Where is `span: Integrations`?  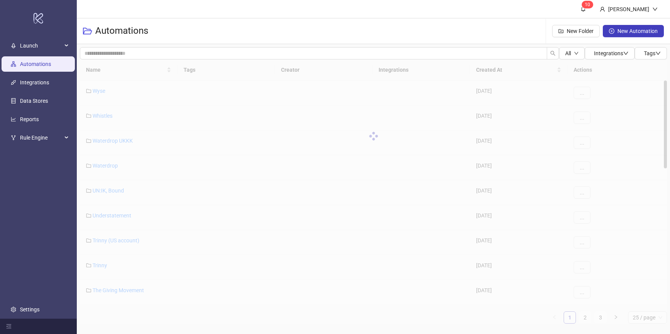 span: Integrations is located at coordinates (611, 53).